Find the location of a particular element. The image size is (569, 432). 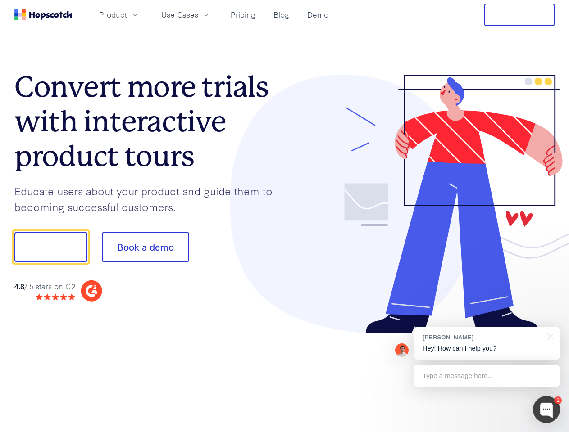

span: Use Cases is located at coordinates (180, 14).